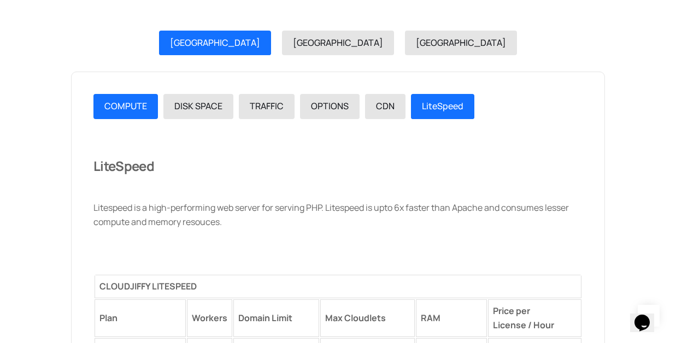 The width and height of the screenshot is (676, 343). I want to click on span: DISK SPACE, so click(198, 106).